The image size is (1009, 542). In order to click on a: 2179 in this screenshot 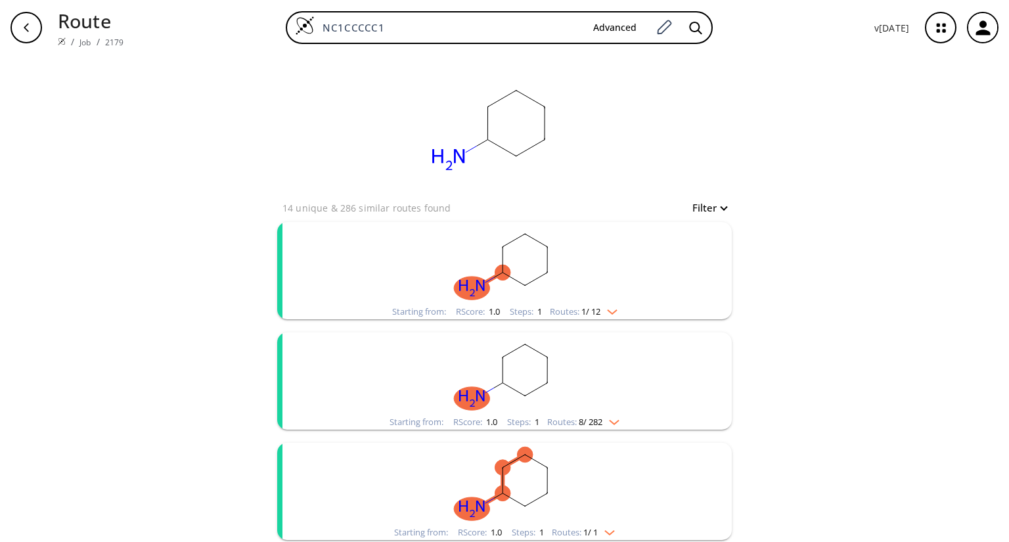, I will do `click(114, 42)`.